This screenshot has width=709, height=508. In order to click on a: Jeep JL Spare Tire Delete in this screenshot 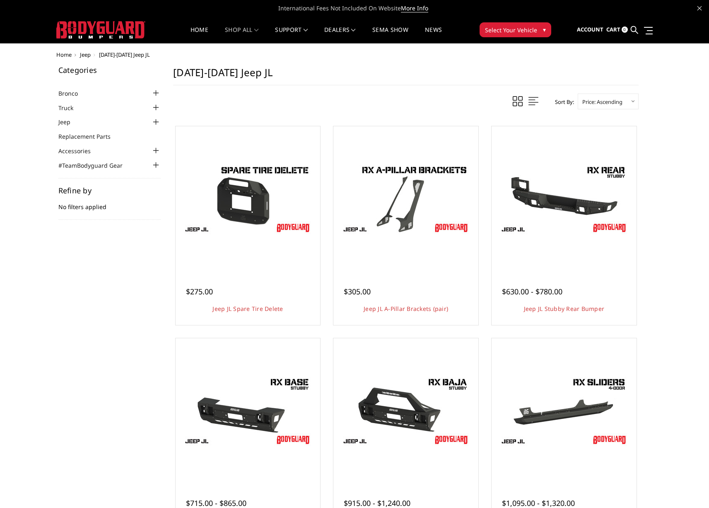, I will do `click(248, 309)`.